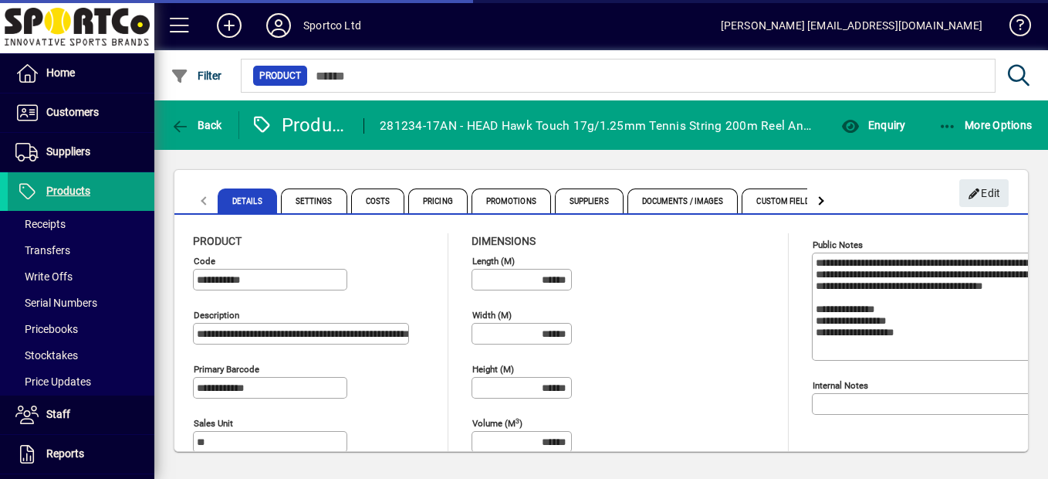 The image size is (1048, 479). Describe the element at coordinates (81, 73) in the screenshot. I see `a: Home` at that location.